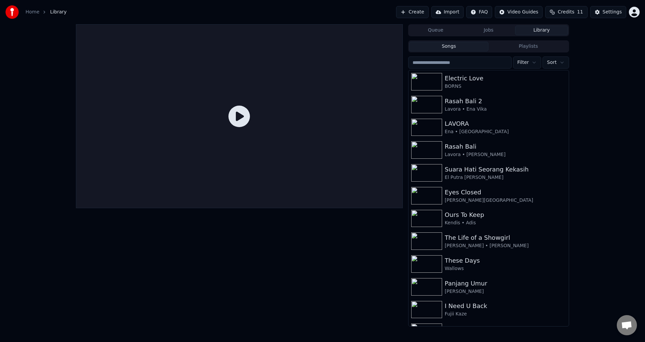  What do you see at coordinates (528, 46) in the screenshot?
I see `button: Playlists` at bounding box center [528, 46].